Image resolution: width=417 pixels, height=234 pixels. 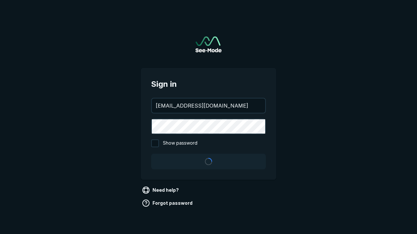 What do you see at coordinates (208, 84) in the screenshot?
I see `span: Sign in` at bounding box center [208, 84].